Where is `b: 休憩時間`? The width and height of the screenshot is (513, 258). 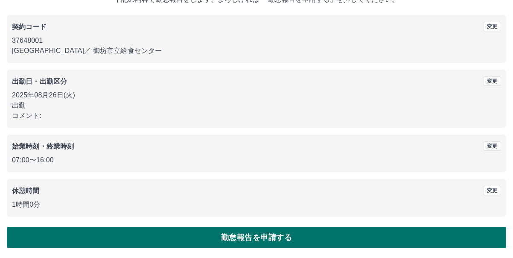
b: 休憩時間 is located at coordinates (26, 190).